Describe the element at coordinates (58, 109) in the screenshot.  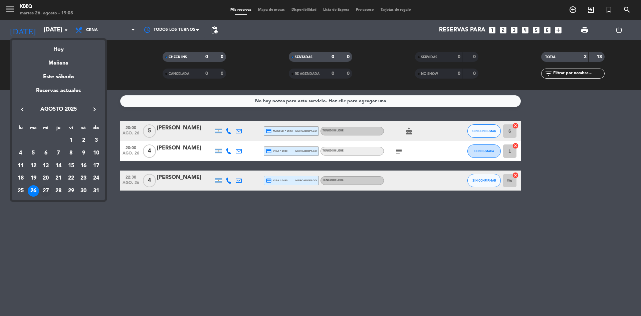
I see `span: agosto 2025` at that location.